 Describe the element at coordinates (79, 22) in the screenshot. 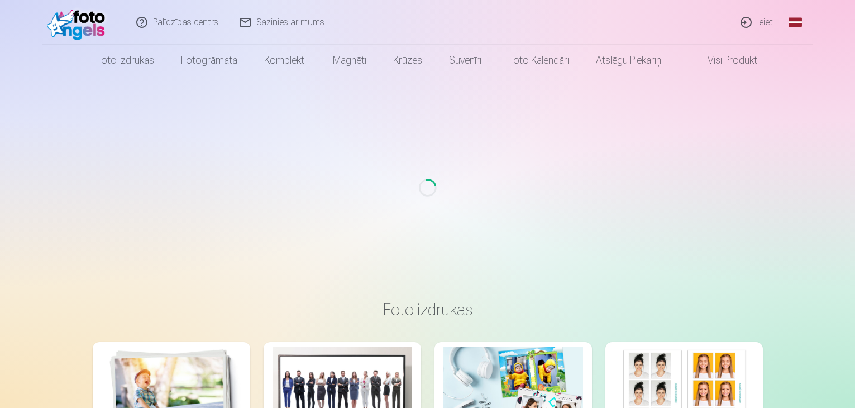

I see `img: /fa1` at that location.